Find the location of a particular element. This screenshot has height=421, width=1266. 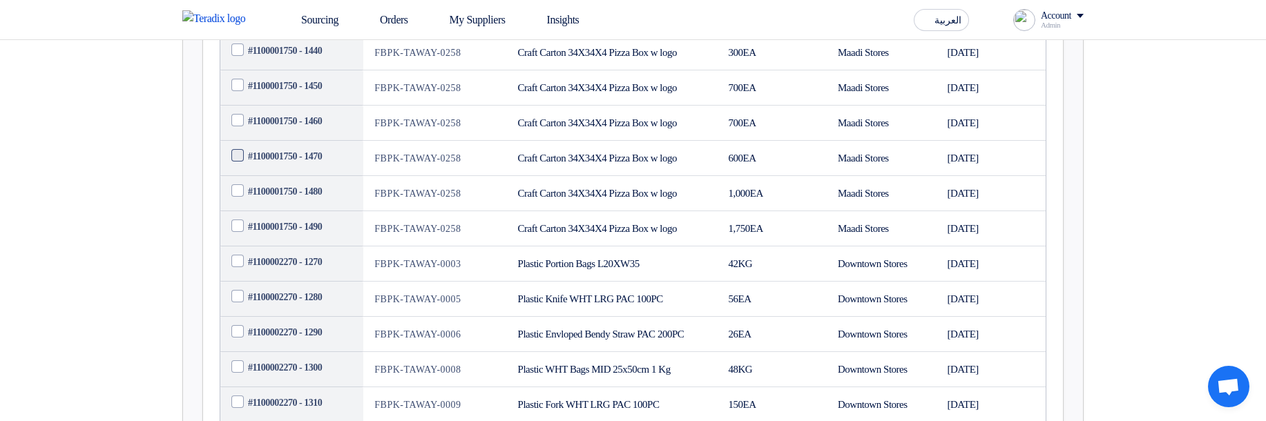

span: 1,000 is located at coordinates (738, 193).